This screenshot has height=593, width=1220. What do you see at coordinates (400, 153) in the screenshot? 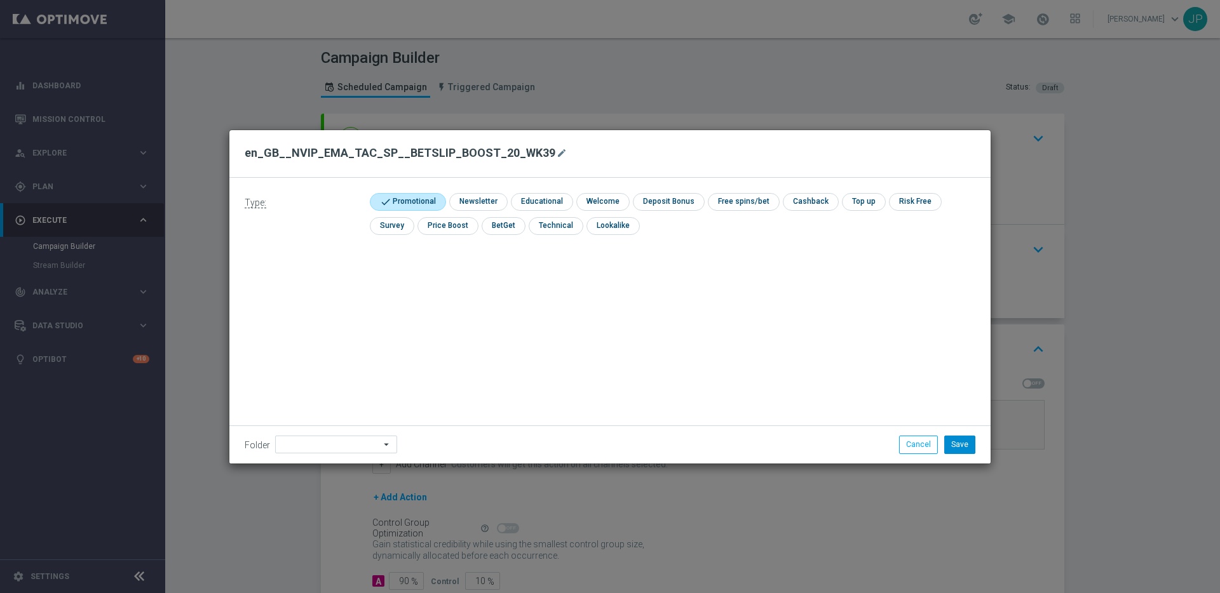
I see `h2: en_GB__NVIP_EMA_TAC_SP__BETSLIP_BOOST_20_WK39` at bounding box center [400, 153].